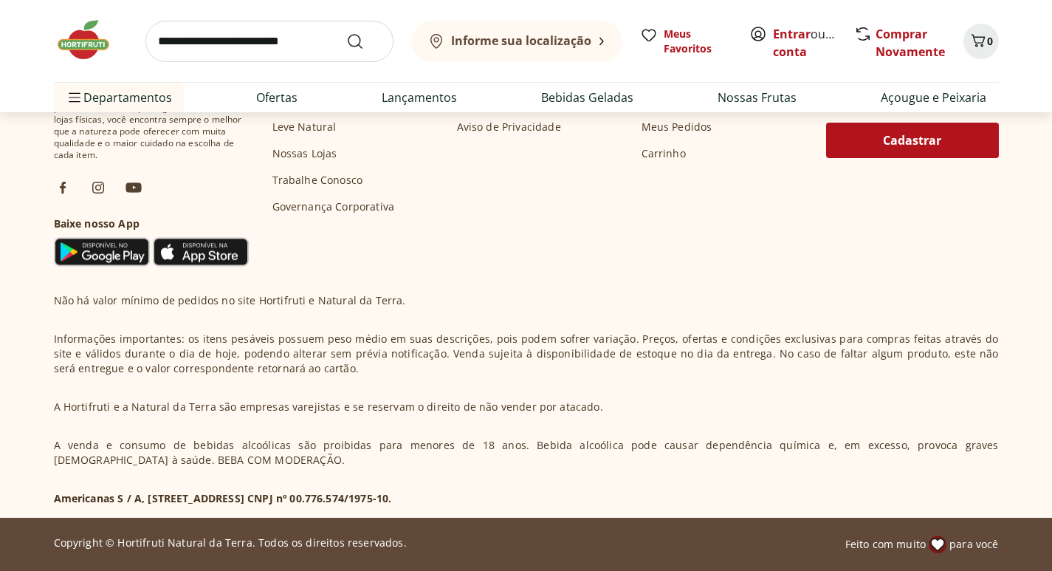  Describe the element at coordinates (63, 188) in the screenshot. I see `img: fb` at that location.